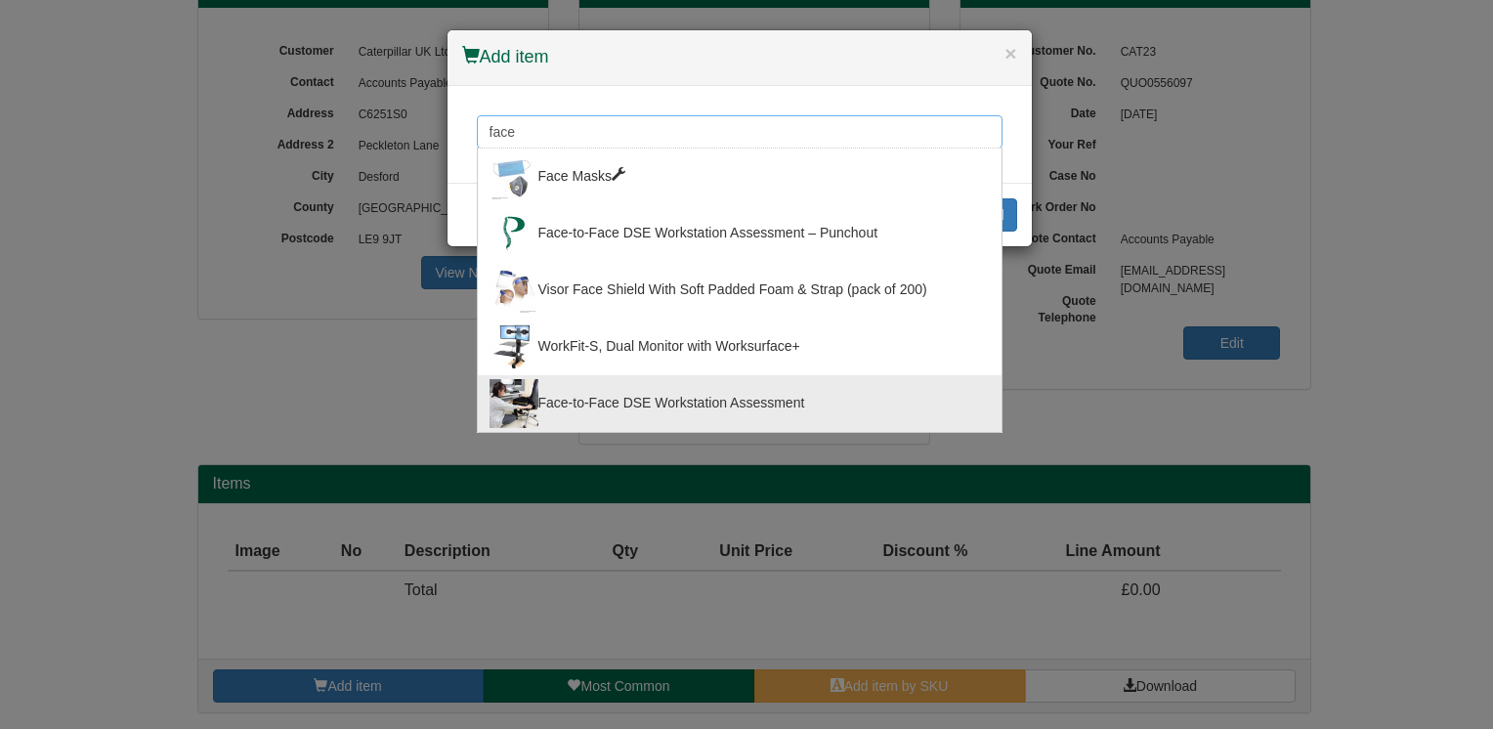 The image size is (1493, 729). I want to click on img: p-web-image_4_16.jpg, so click(514, 233).